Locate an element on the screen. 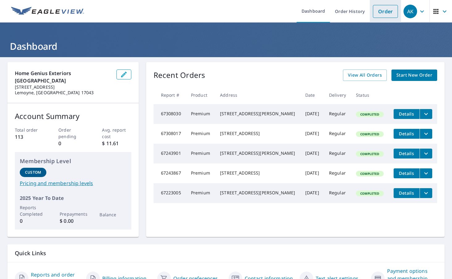  th: Address is located at coordinates (258, 95).